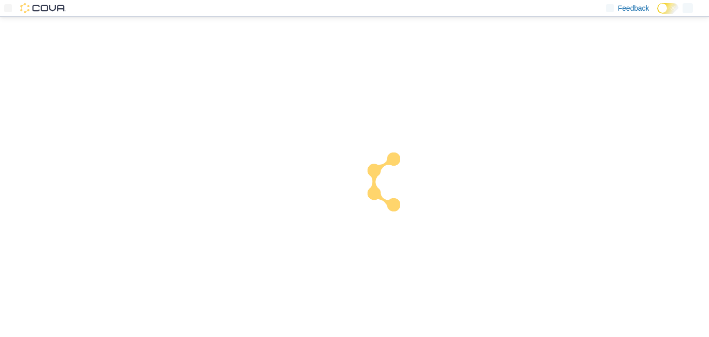  What do you see at coordinates (43, 8) in the screenshot?
I see `img: Cova` at bounding box center [43, 8].